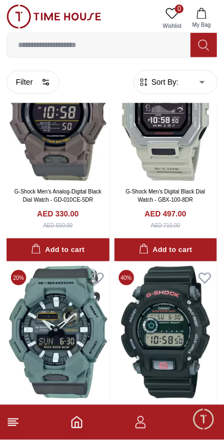  I want to click on button: Filter, so click(33, 82).